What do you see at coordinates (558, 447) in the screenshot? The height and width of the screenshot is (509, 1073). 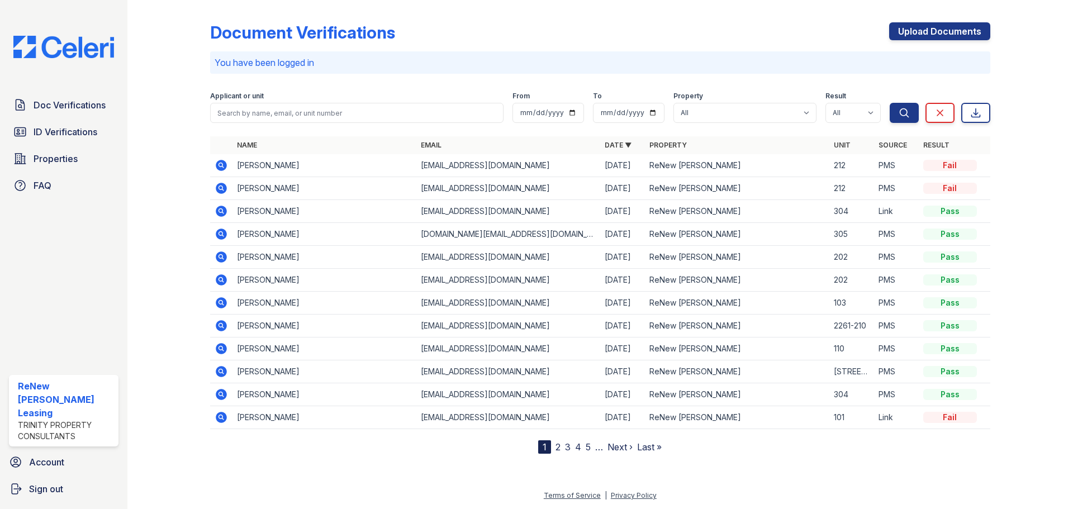 I see `a: 2` at bounding box center [558, 447].